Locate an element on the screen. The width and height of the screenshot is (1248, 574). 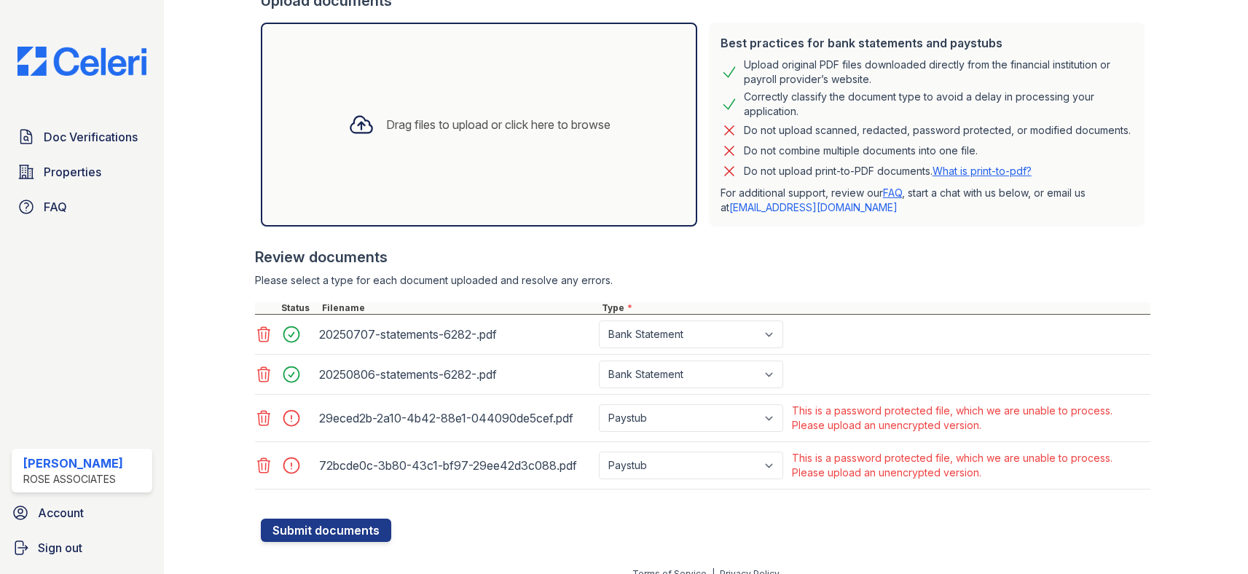
div: Filename is located at coordinates (459, 308).